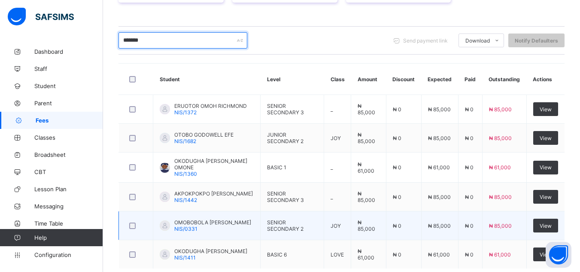 This screenshot has width=580, height=272. Describe the element at coordinates (186, 228) in the screenshot. I see `span: NIS/0331` at that location.